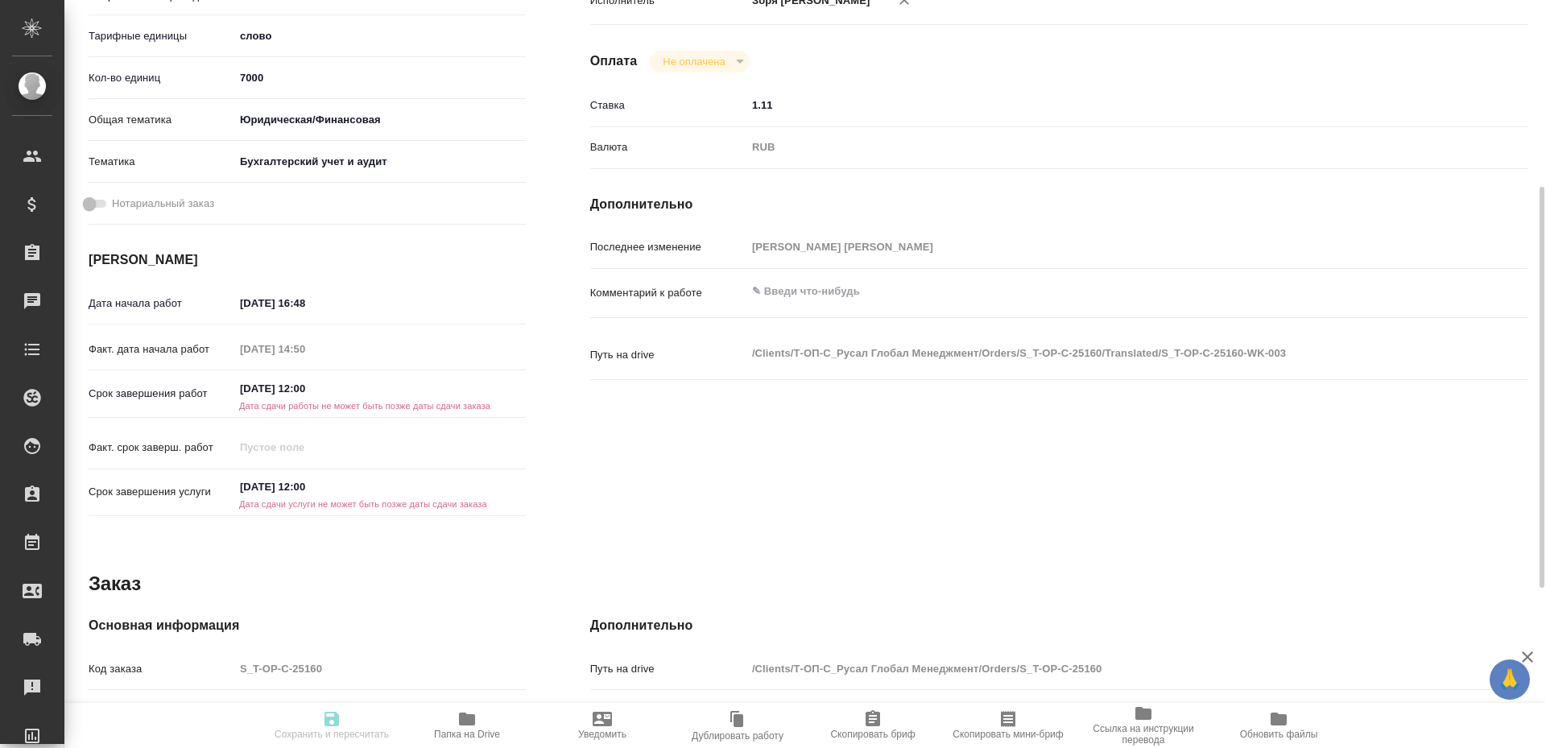 The width and height of the screenshot is (1546, 748). Describe the element at coordinates (161, 120) in the screenshot. I see `p: Общая тематика` at that location.